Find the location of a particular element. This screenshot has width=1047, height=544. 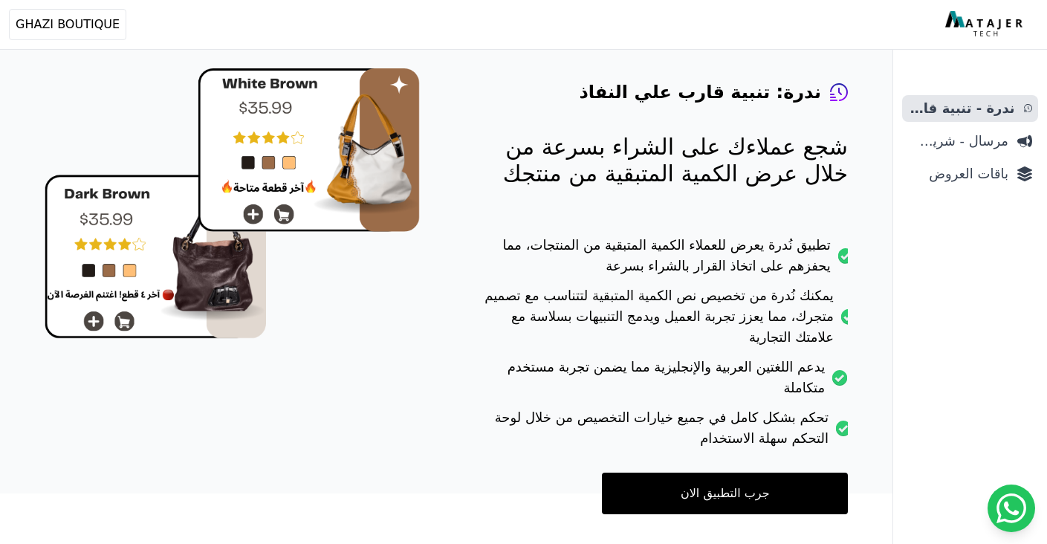

a: جرب التطبيق الان is located at coordinates (724, 493).